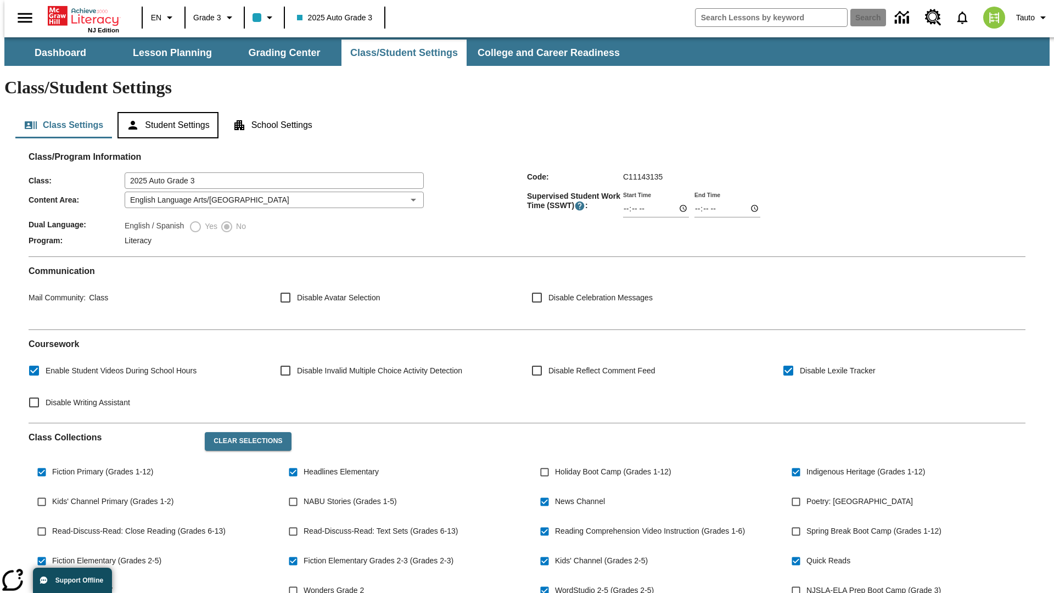 The image size is (1054, 593). What do you see at coordinates (121, 371) in the screenshot?
I see `span: Enable Student Videos During School Hours` at bounding box center [121, 371].